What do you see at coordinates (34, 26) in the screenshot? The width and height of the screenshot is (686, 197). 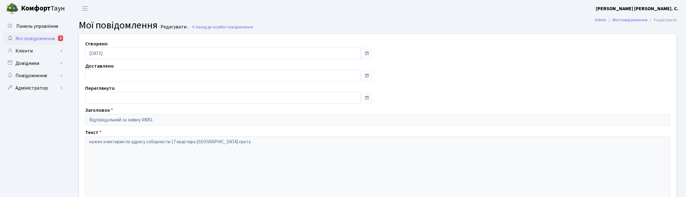 I see `a: Панель управління` at bounding box center [34, 26].